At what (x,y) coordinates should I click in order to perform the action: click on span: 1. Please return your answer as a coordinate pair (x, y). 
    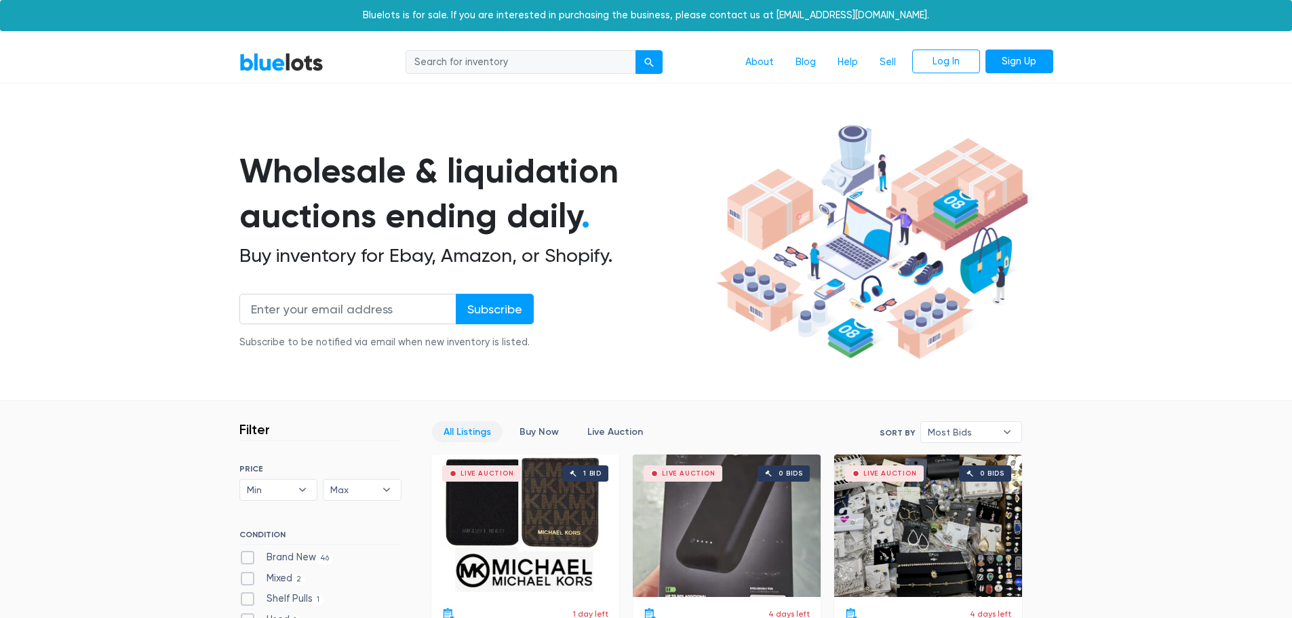
    Looking at the image, I should click on (318, 600).